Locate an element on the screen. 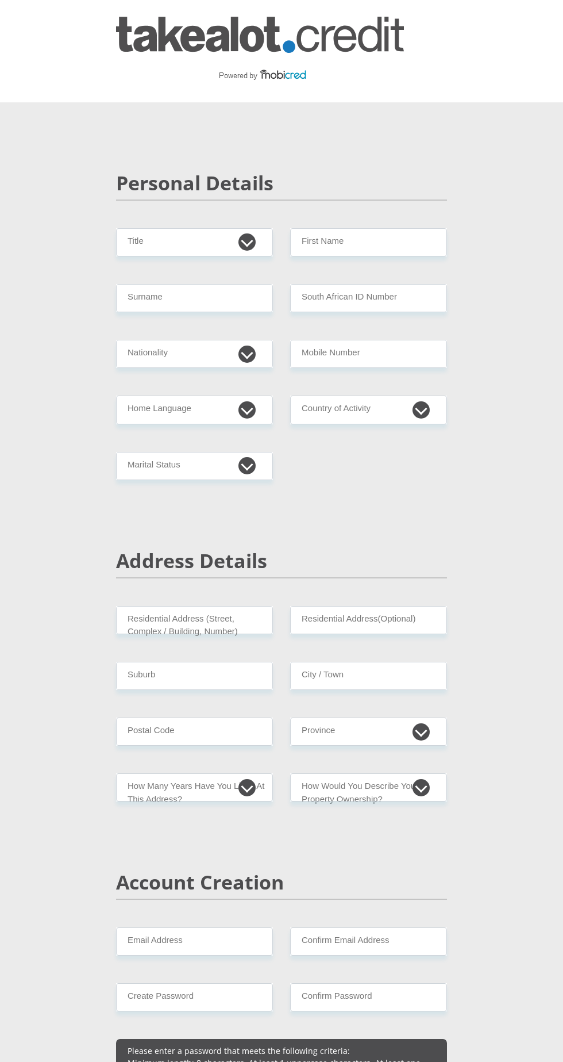 Image resolution: width=563 pixels, height=1062 pixels. input: Valid residential address is located at coordinates (194, 620).